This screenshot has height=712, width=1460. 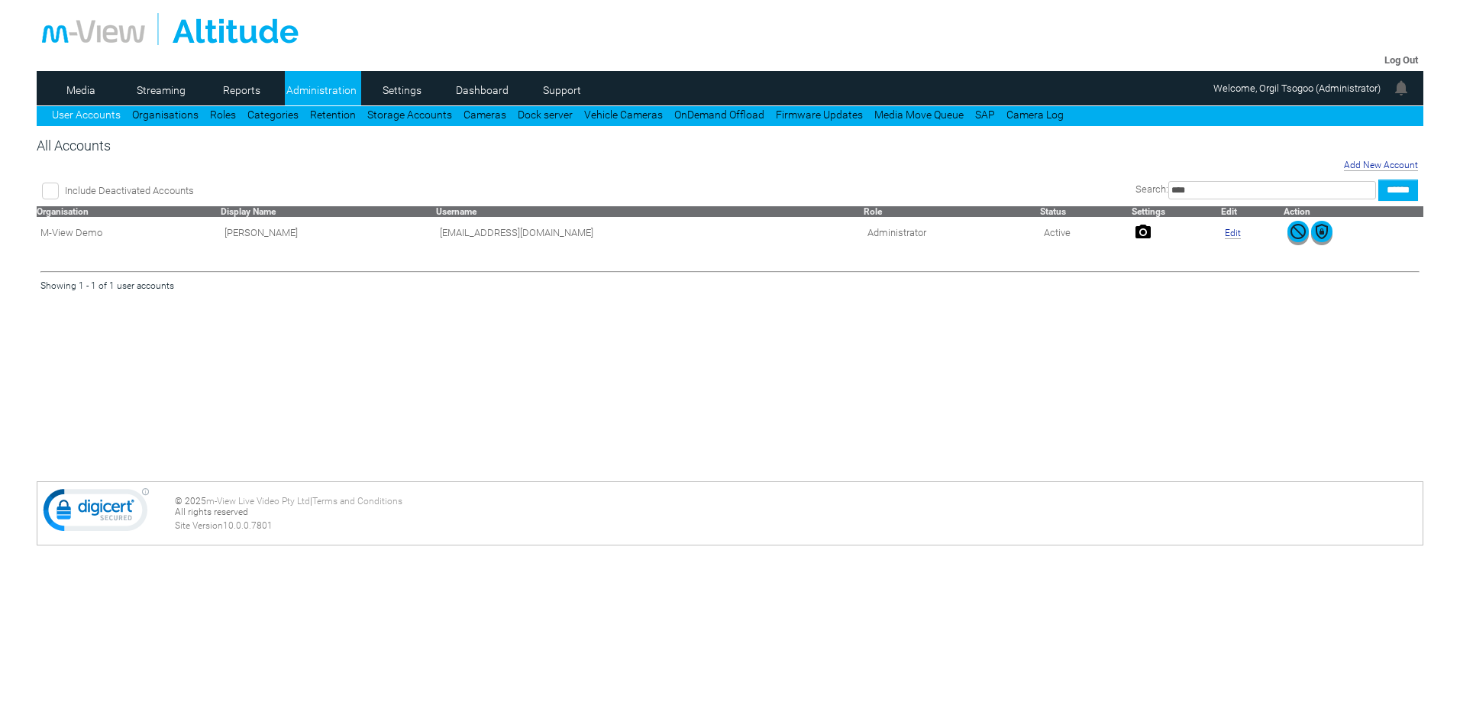 What do you see at coordinates (322, 90) in the screenshot?
I see `a: Administration` at bounding box center [322, 90].